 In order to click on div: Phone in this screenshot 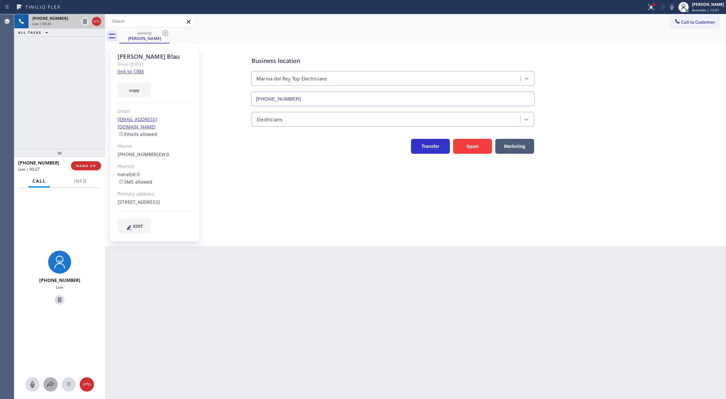, I will do `click(155, 146)`.